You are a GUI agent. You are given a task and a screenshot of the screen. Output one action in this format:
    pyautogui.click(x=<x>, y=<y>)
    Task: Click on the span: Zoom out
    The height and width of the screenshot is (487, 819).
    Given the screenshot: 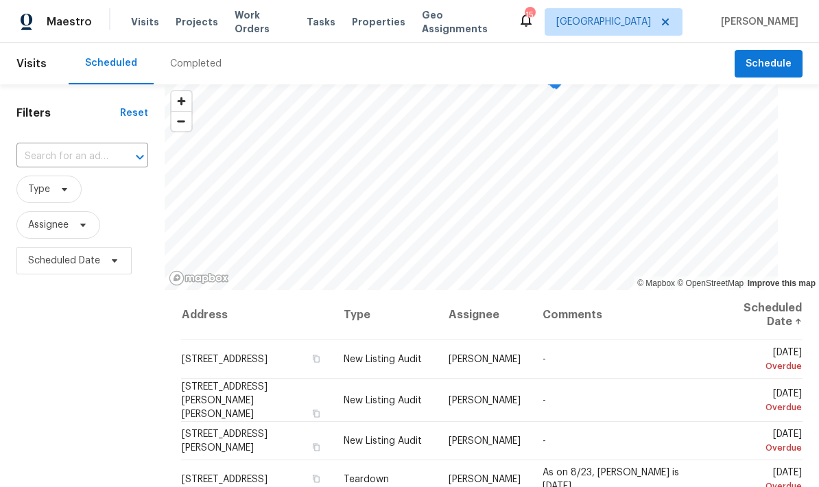 What is the action you would take?
    pyautogui.click(x=181, y=121)
    